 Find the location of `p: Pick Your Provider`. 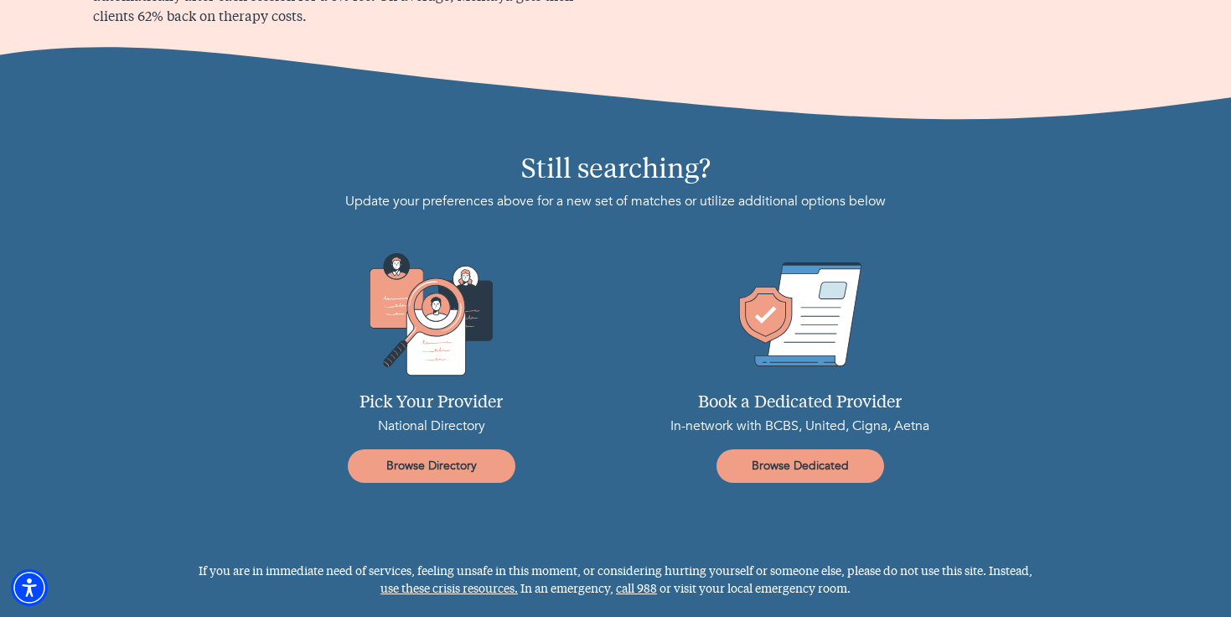

p: Pick Your Provider is located at coordinates (432, 403).